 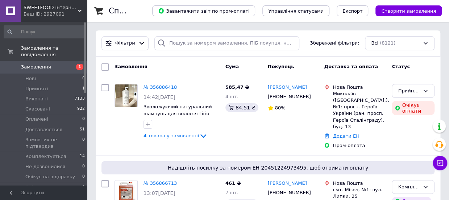 I want to click on span: Скасовані, so click(x=38, y=109).